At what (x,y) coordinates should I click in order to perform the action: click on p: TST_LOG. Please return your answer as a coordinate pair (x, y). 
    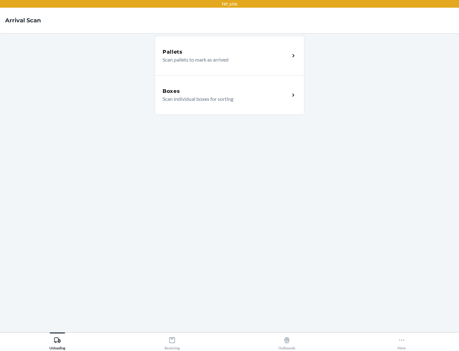
    Looking at the image, I should click on (230, 4).